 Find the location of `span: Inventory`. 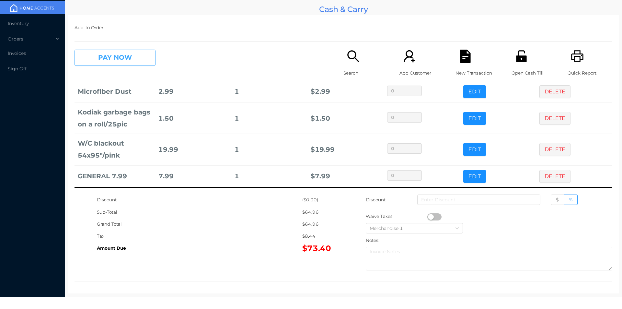

span: Inventory is located at coordinates (18, 23).